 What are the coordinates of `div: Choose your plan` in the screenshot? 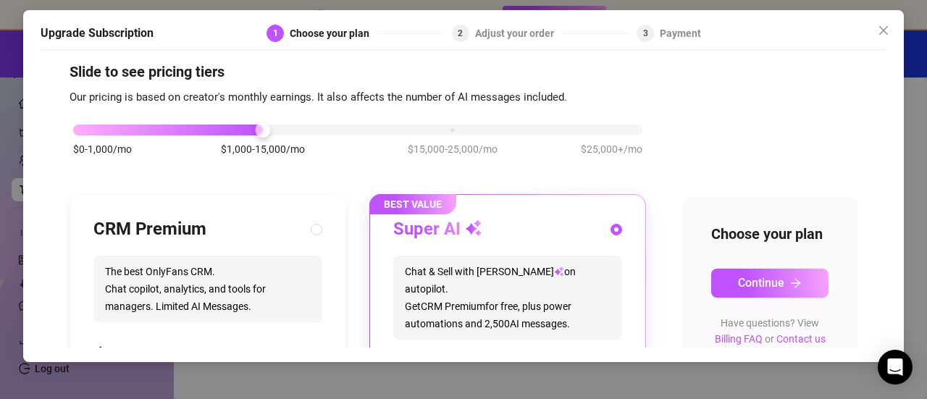 It's located at (334, 33).